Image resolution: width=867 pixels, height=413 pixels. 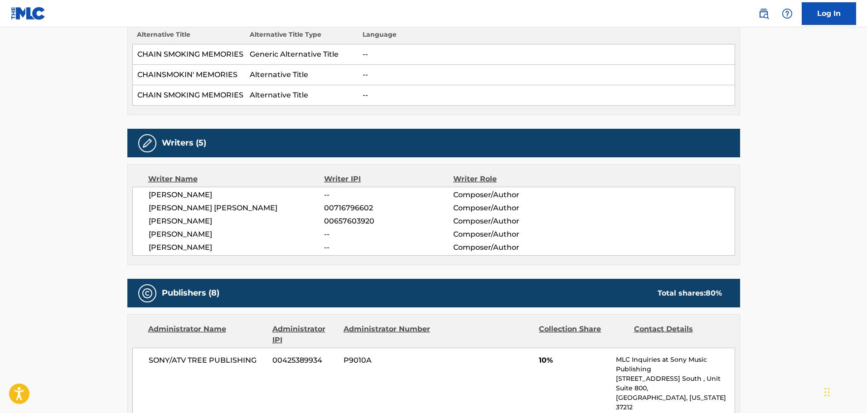 I want to click on div: Collection Share, so click(x=583, y=334).